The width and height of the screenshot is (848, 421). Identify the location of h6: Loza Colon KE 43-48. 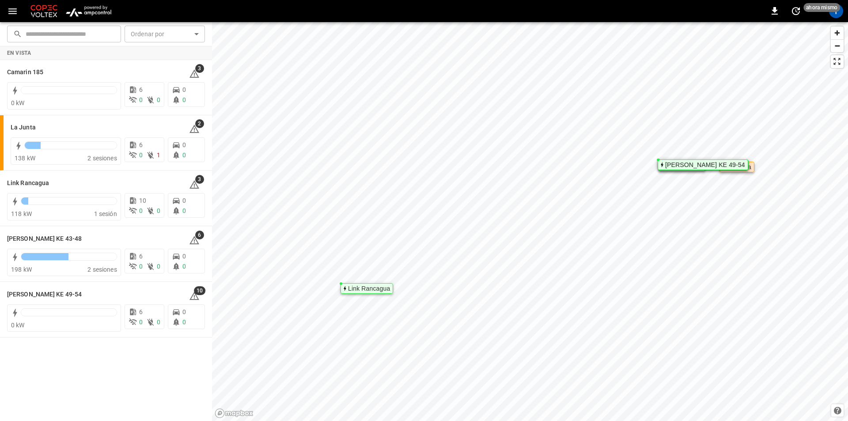
(44, 239).